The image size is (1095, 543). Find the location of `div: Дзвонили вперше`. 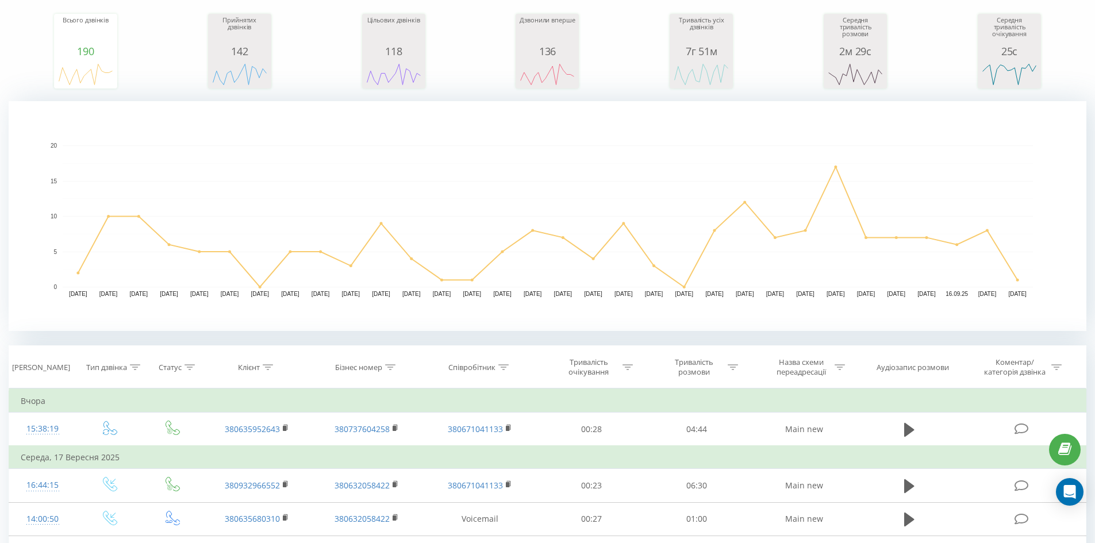

div: Дзвонили вперше is located at coordinates (547, 31).